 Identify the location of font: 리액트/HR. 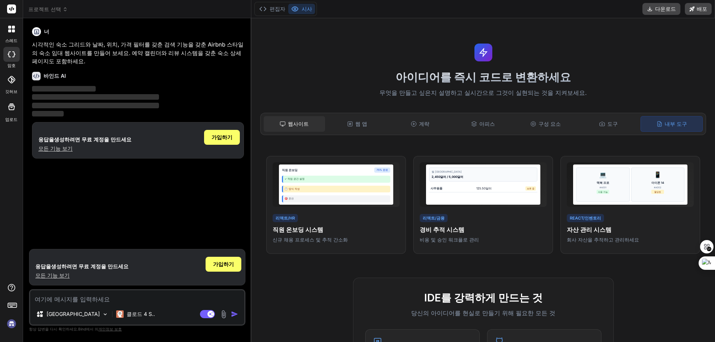
(285, 218).